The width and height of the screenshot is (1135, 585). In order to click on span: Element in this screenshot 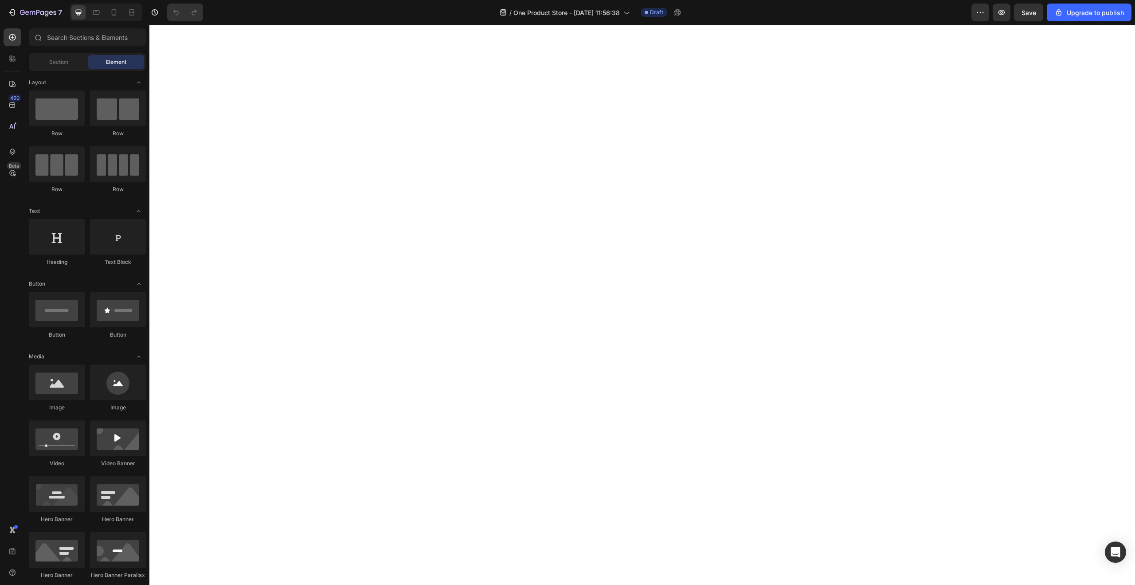, I will do `click(116, 62)`.